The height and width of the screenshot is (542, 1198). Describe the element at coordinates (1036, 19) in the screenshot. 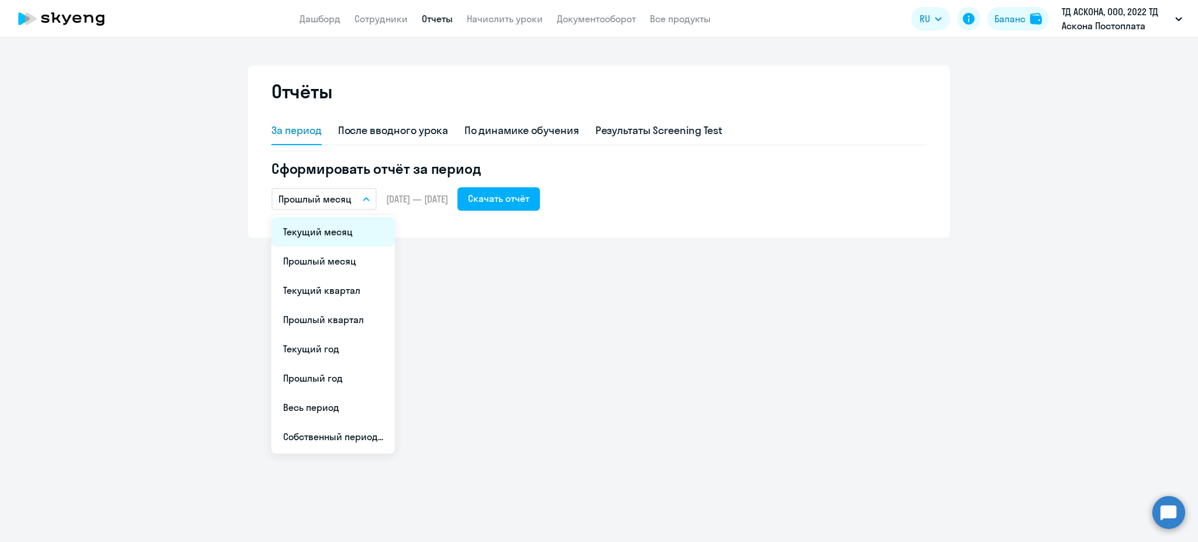

I see `img: balance` at that location.